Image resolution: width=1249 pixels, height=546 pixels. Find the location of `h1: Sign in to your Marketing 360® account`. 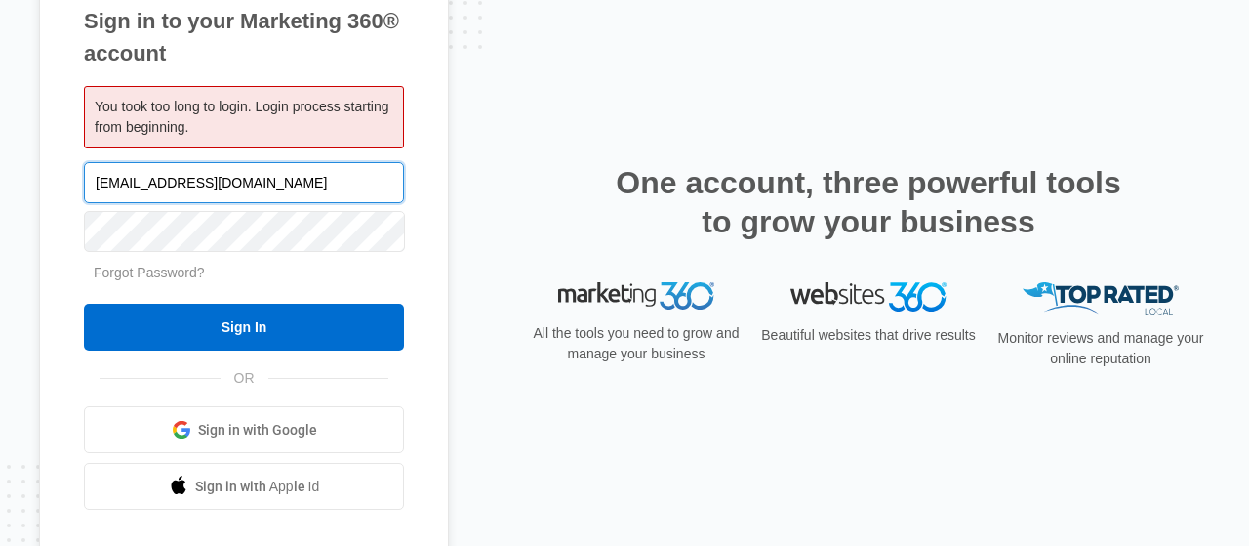

h1: Sign in to your Marketing 360® account is located at coordinates (244, 37).